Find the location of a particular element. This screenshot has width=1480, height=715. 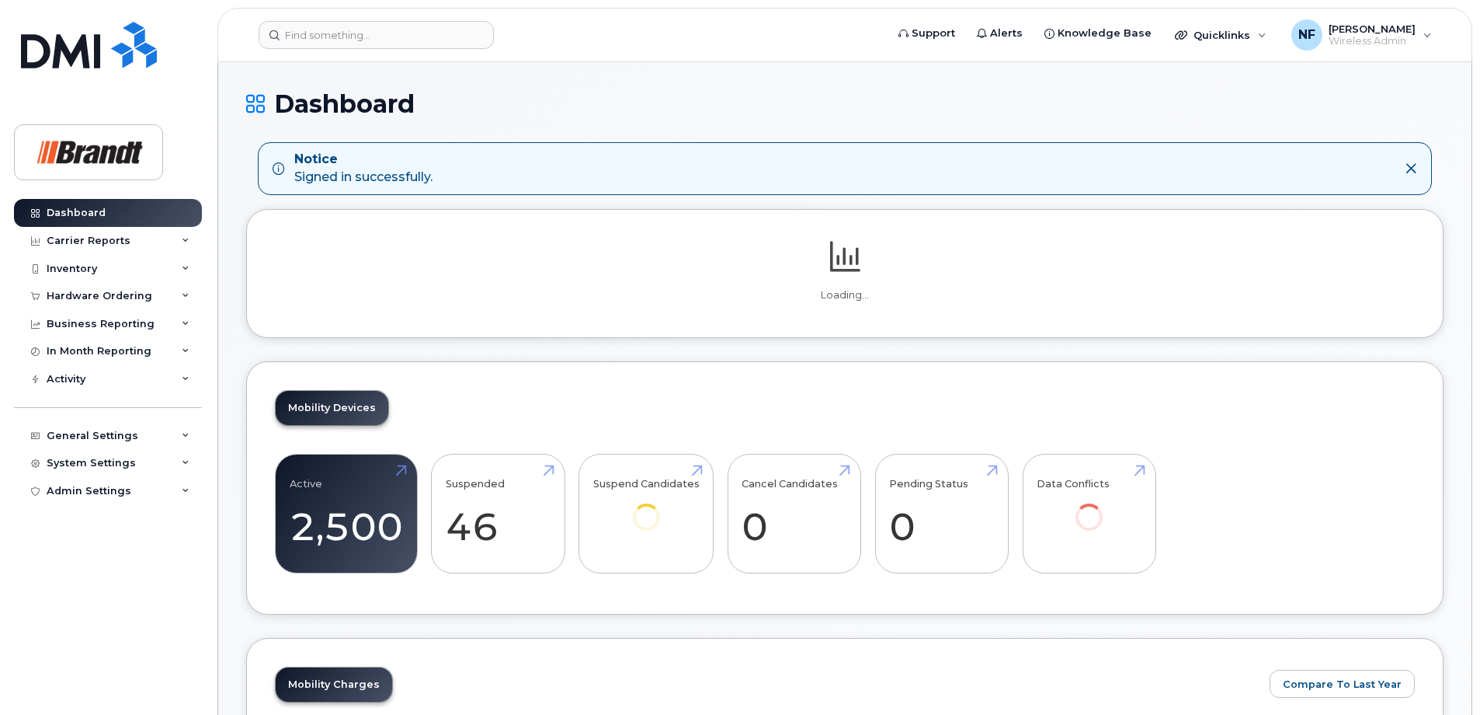

h1: Dashboard is located at coordinates (845, 103).